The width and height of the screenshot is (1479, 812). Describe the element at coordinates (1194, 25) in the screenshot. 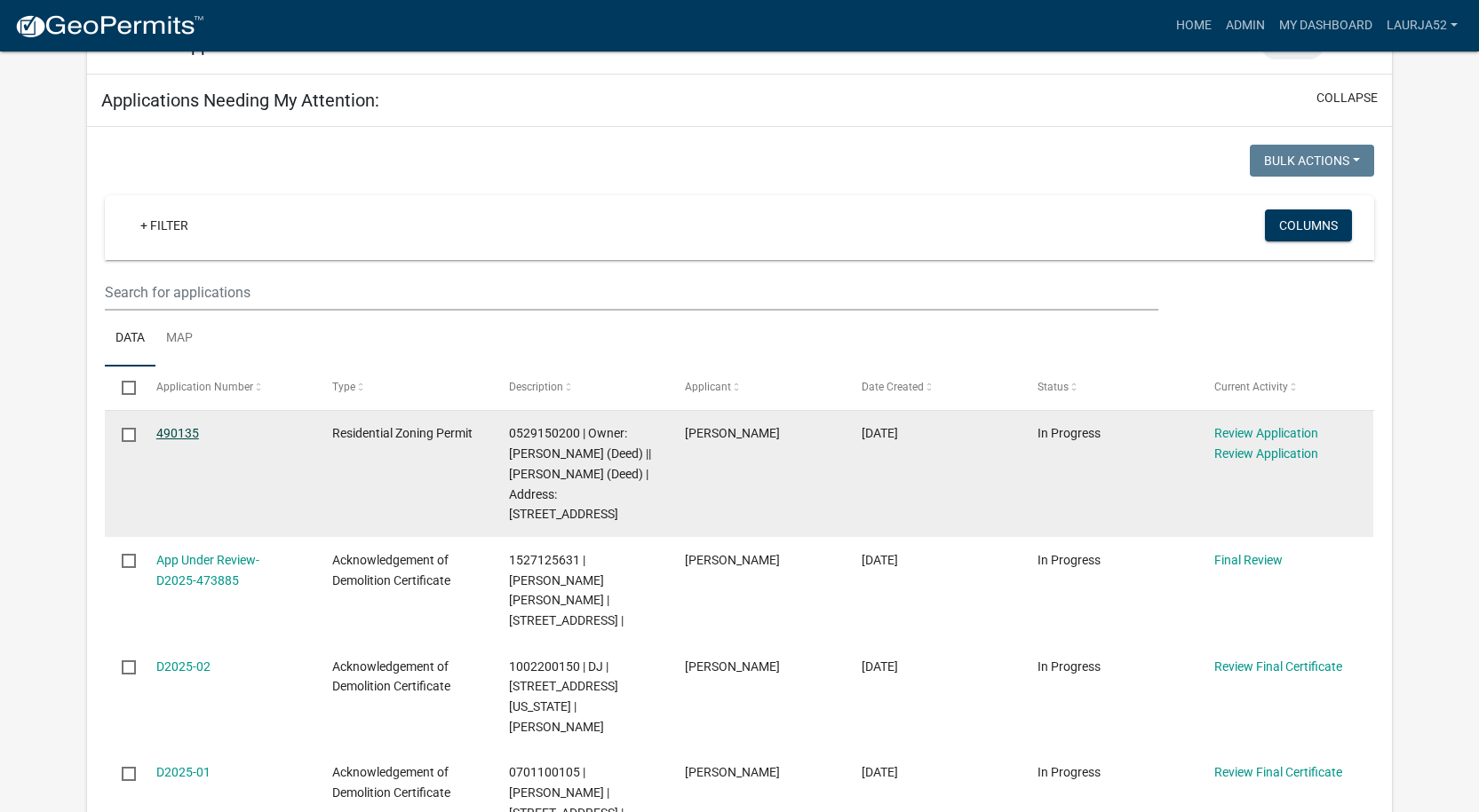

I see `a: Home` at that location.